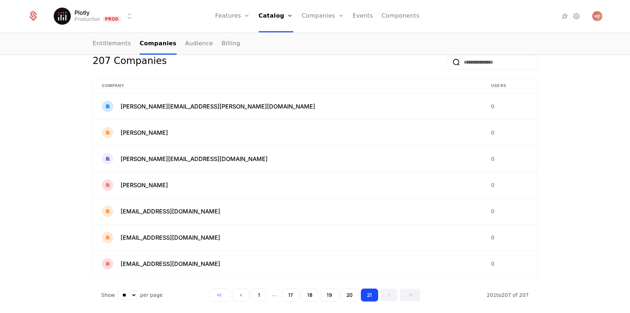 The image size is (630, 313). I want to click on div: Table pagination, so click(315, 295).